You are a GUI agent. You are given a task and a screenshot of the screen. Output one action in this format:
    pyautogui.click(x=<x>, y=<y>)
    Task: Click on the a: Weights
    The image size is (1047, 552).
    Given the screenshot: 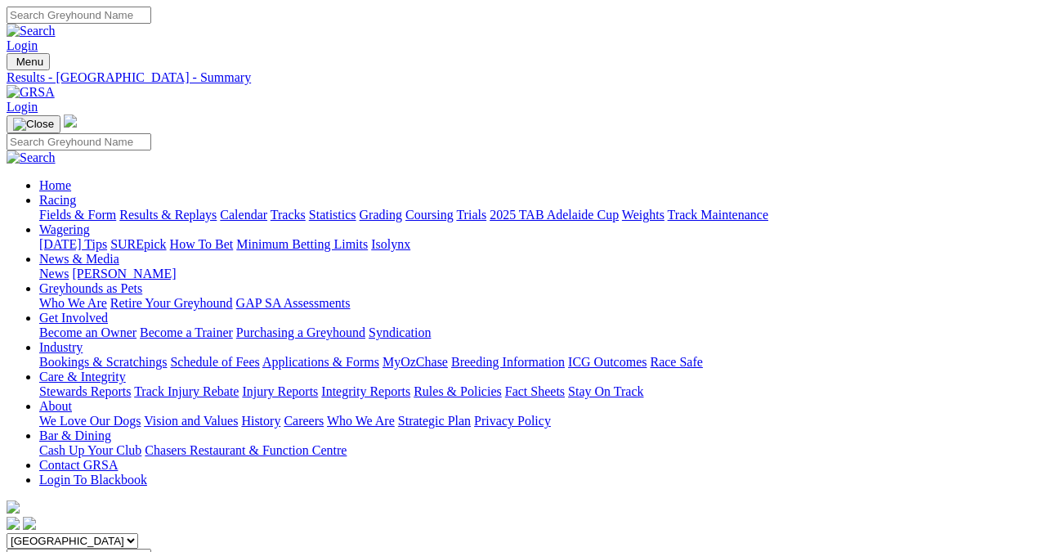 What is the action you would take?
    pyautogui.click(x=643, y=214)
    